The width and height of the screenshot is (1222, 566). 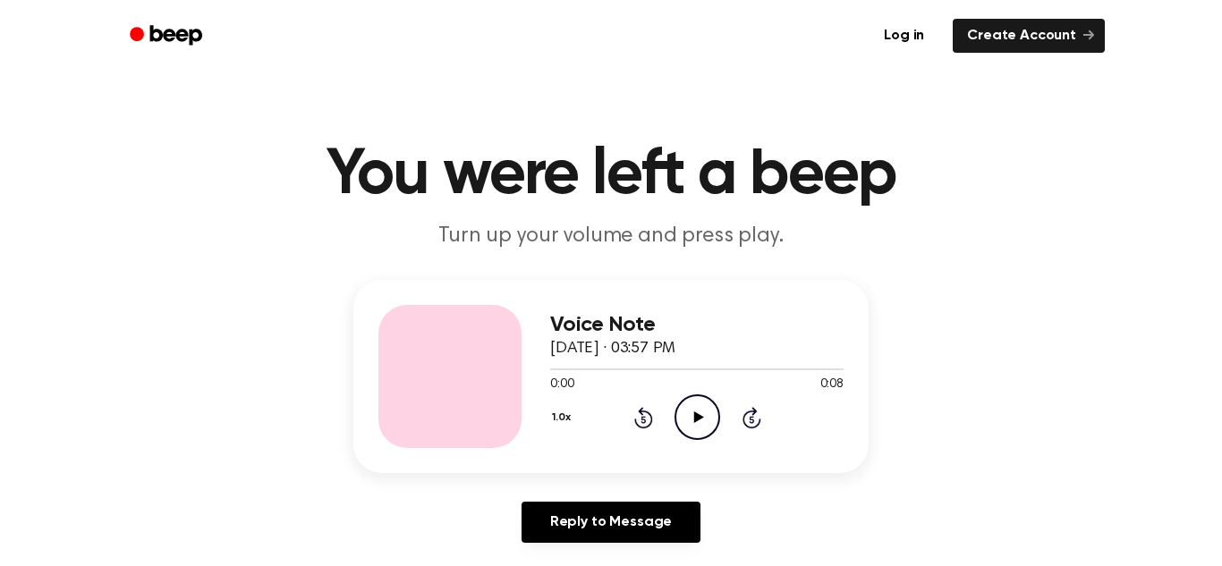 I want to click on h3: Voice Note, so click(x=697, y=325).